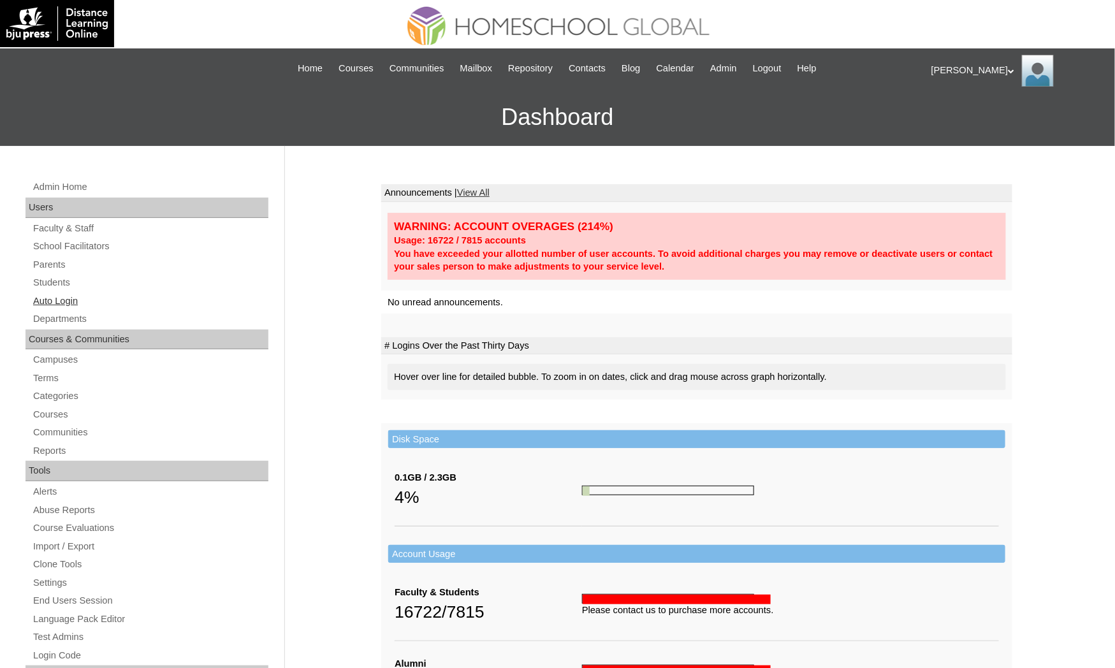 Image resolution: width=1115 pixels, height=668 pixels. Describe the element at coordinates (150, 492) in the screenshot. I see `a: Alerts` at that location.